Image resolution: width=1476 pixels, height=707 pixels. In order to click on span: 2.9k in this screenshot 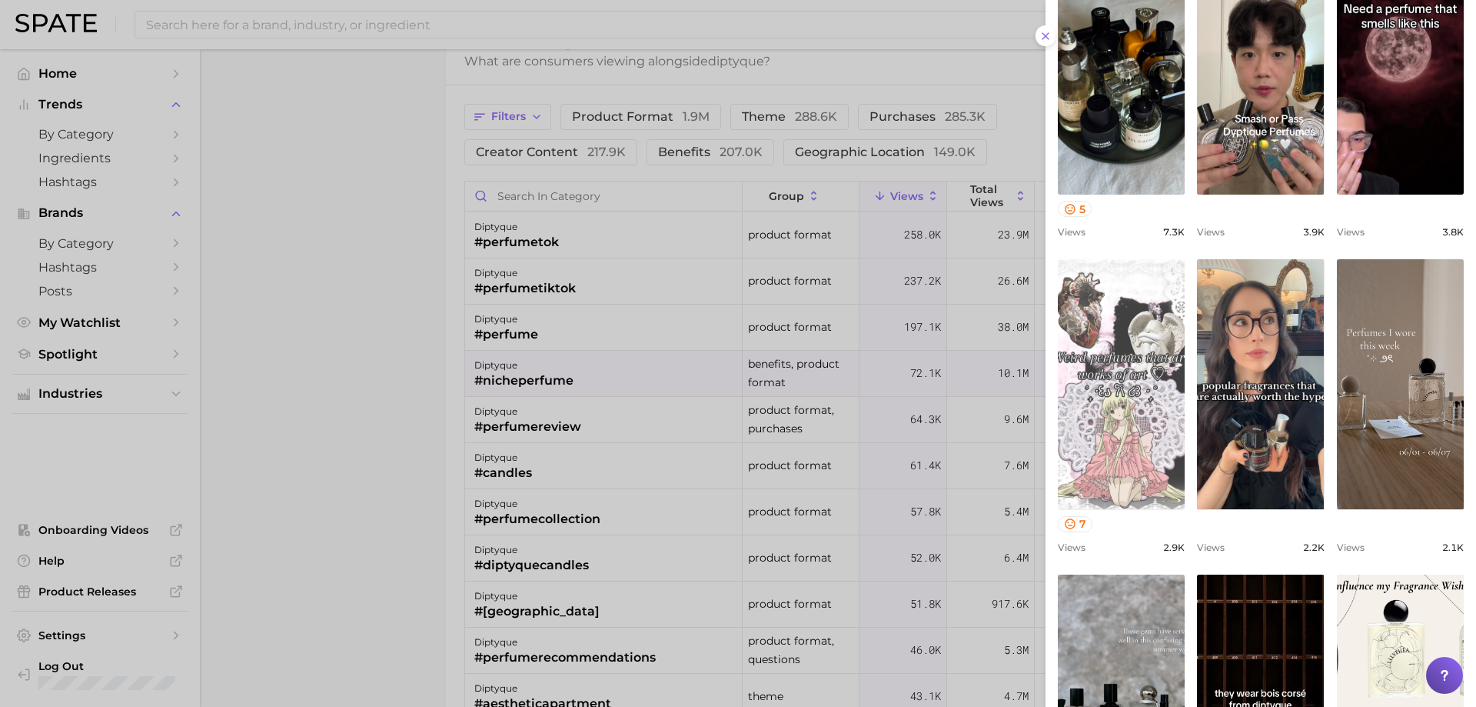, I will do `click(1174, 547)`.